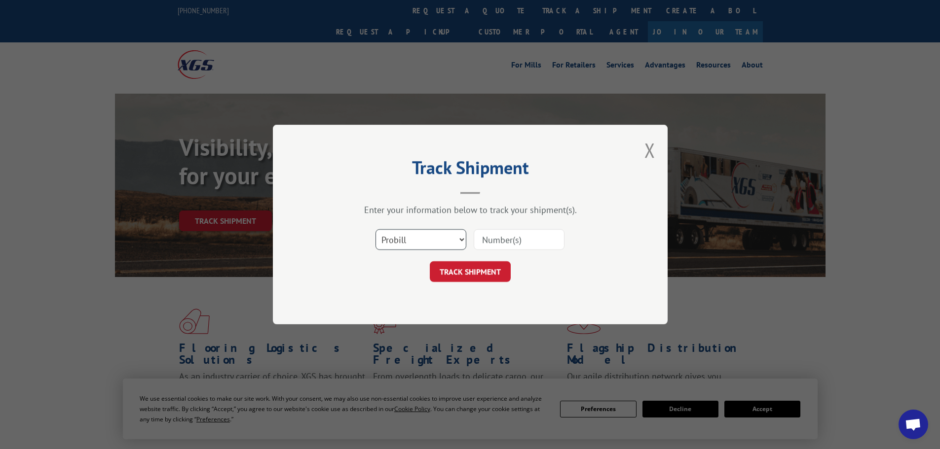 The image size is (940, 449). Describe the element at coordinates (913, 425) in the screenshot. I see `div: Open chat` at that location.